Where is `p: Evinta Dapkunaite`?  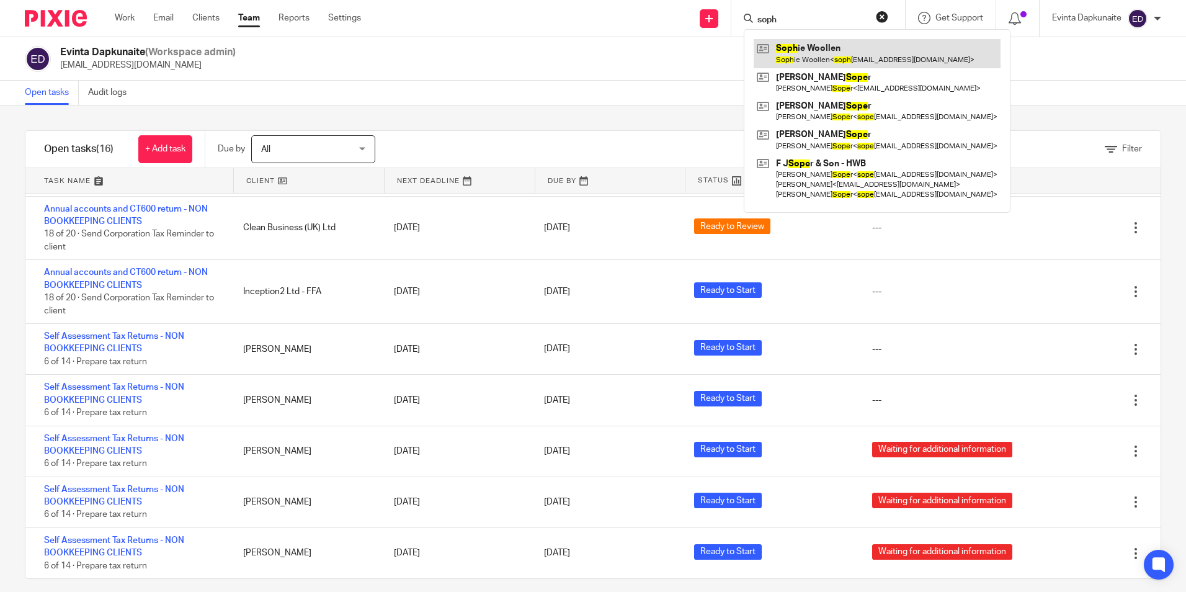 p: Evinta Dapkunaite is located at coordinates (1087, 18).